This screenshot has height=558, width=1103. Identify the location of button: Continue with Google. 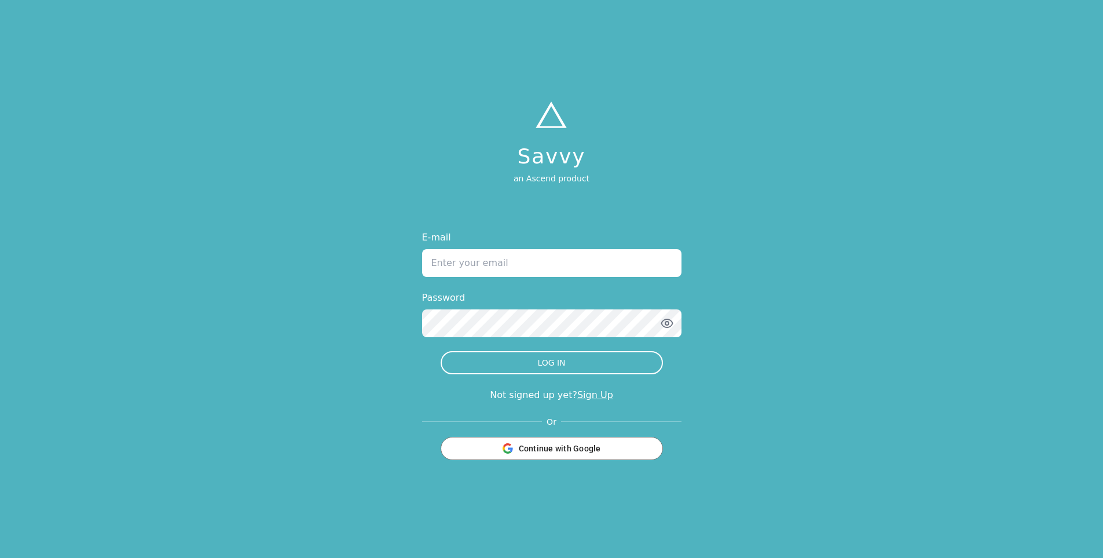
(552, 448).